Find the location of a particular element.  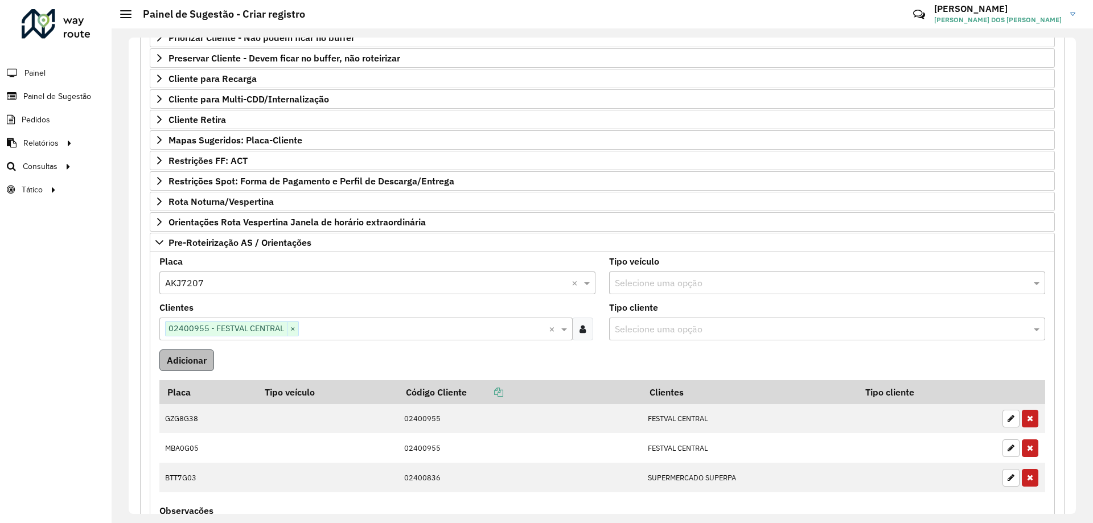

span: Pedidos is located at coordinates (36, 120).